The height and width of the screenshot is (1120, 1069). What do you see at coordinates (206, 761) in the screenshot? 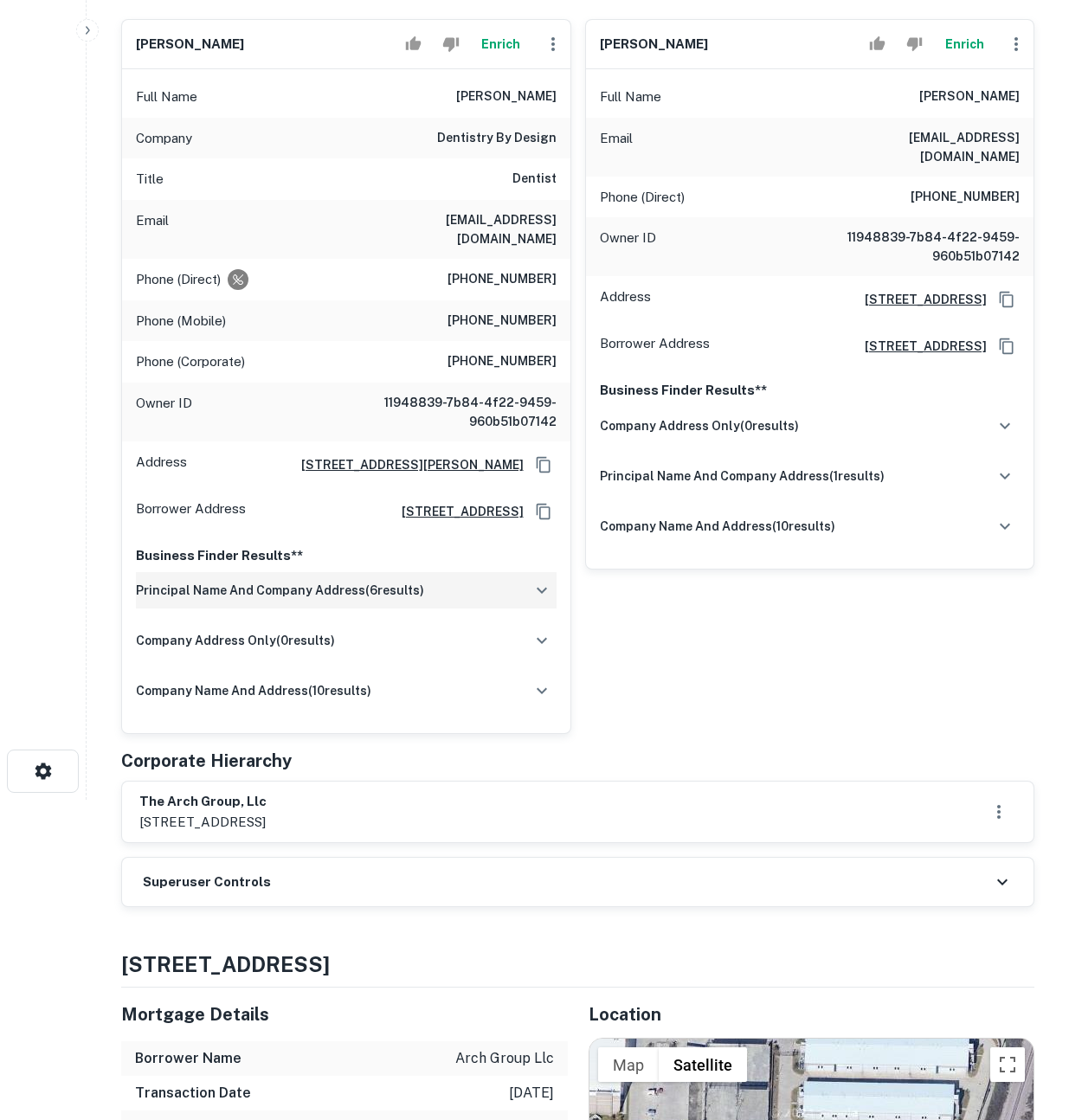
I see `h5: Corporate Hierarchy` at bounding box center [206, 761].